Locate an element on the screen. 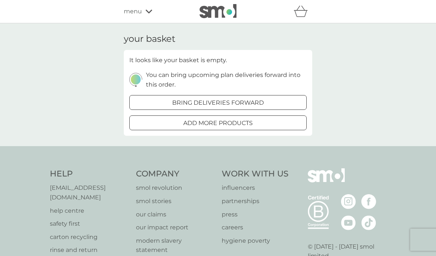 This screenshot has height=256, width=436. p: add more products is located at coordinates (218, 123).